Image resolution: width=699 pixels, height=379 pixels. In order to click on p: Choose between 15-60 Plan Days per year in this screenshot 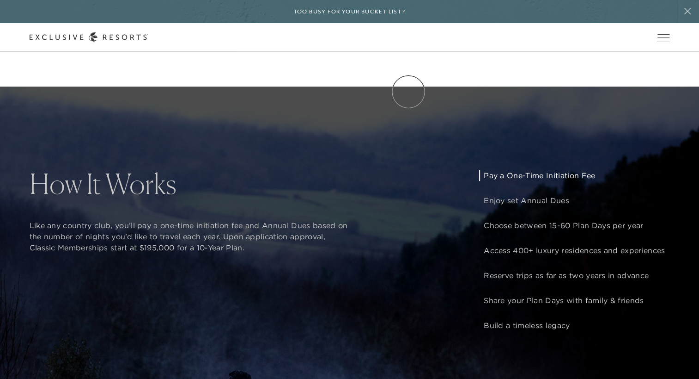, I will do `click(575, 225)`.